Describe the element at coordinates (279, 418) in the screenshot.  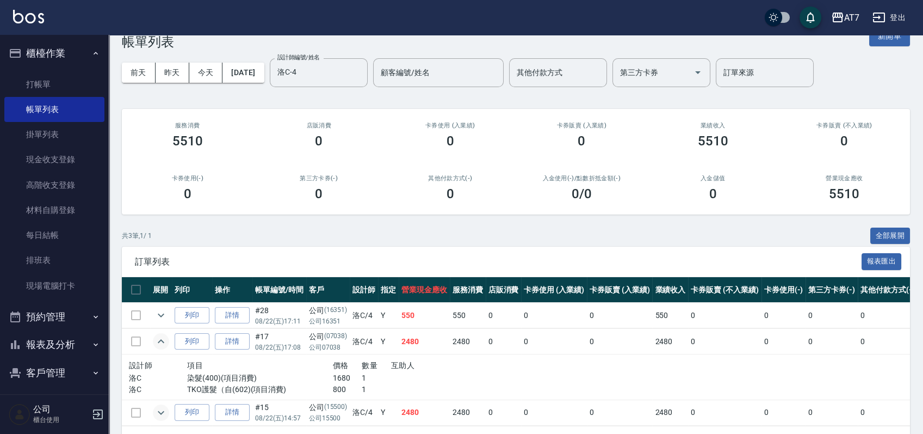
I see `p: 08/22 (五) 14:57` at that location.